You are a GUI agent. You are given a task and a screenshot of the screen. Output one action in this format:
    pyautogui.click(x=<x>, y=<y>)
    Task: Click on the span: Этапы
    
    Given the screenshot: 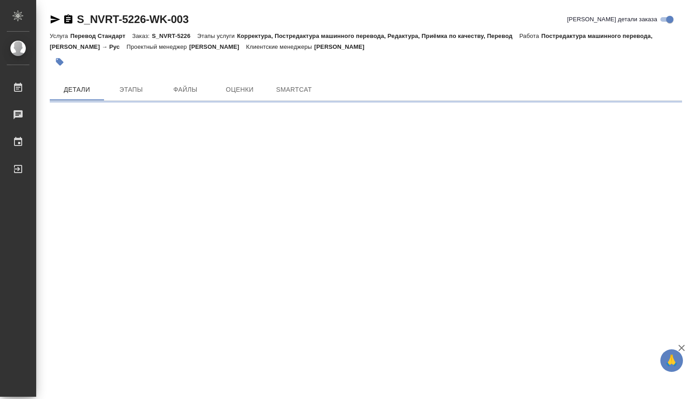 What is the action you would take?
    pyautogui.click(x=131, y=90)
    